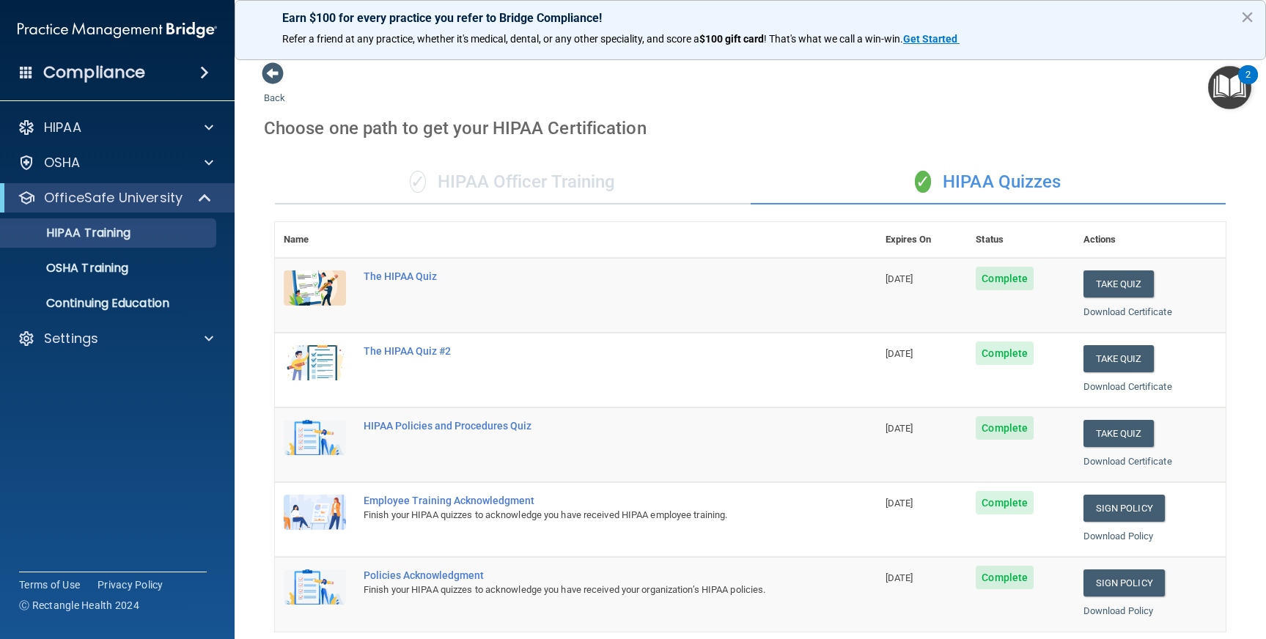  I want to click on h4: Compliance, so click(94, 73).